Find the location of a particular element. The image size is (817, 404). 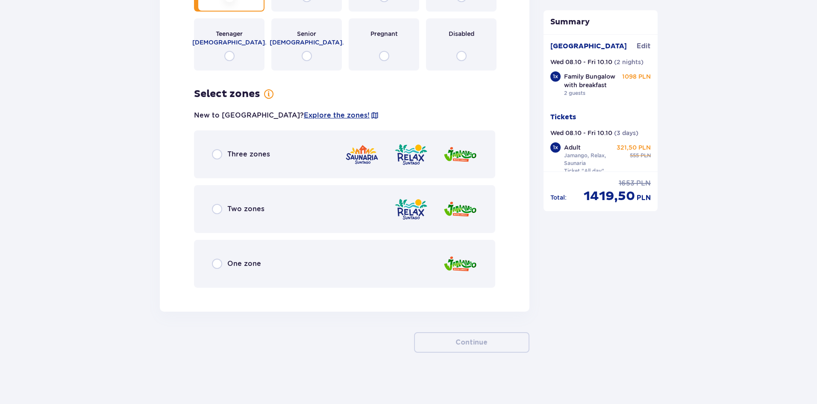

span: Two zones is located at coordinates (246, 209).